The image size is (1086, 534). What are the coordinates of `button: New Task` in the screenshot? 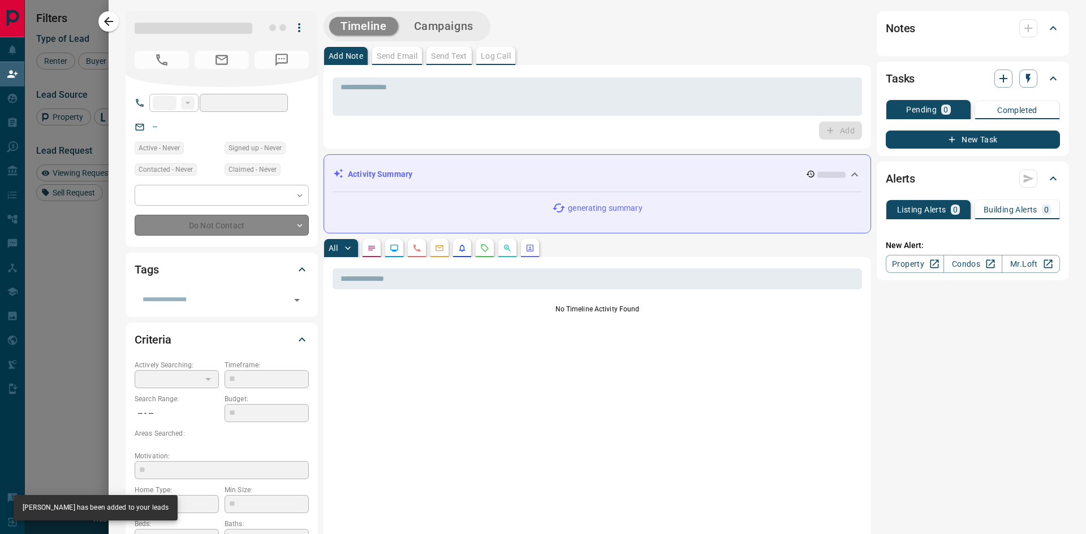 It's located at (973, 140).